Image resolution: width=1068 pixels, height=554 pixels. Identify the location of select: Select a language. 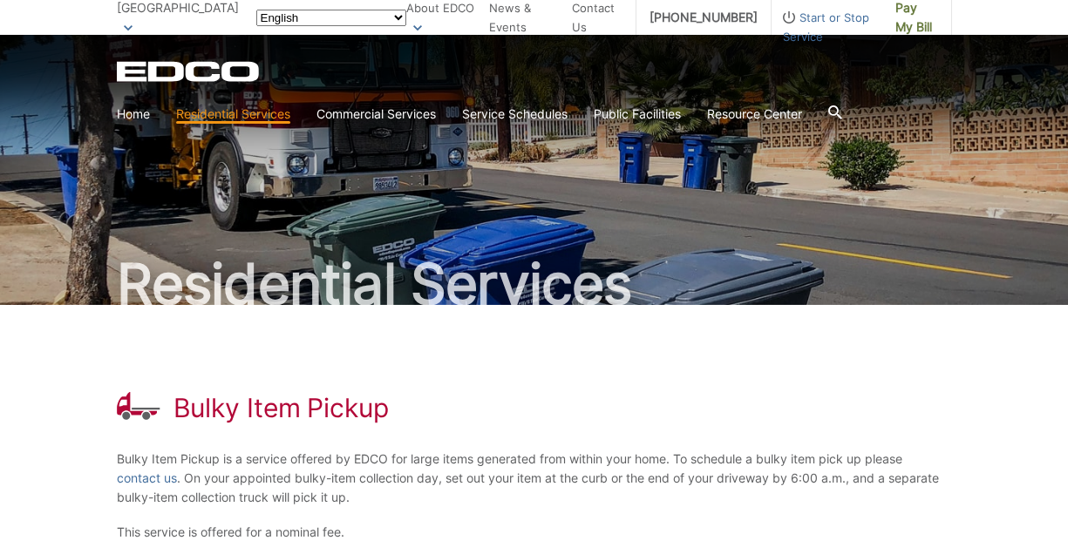
(331, 17).